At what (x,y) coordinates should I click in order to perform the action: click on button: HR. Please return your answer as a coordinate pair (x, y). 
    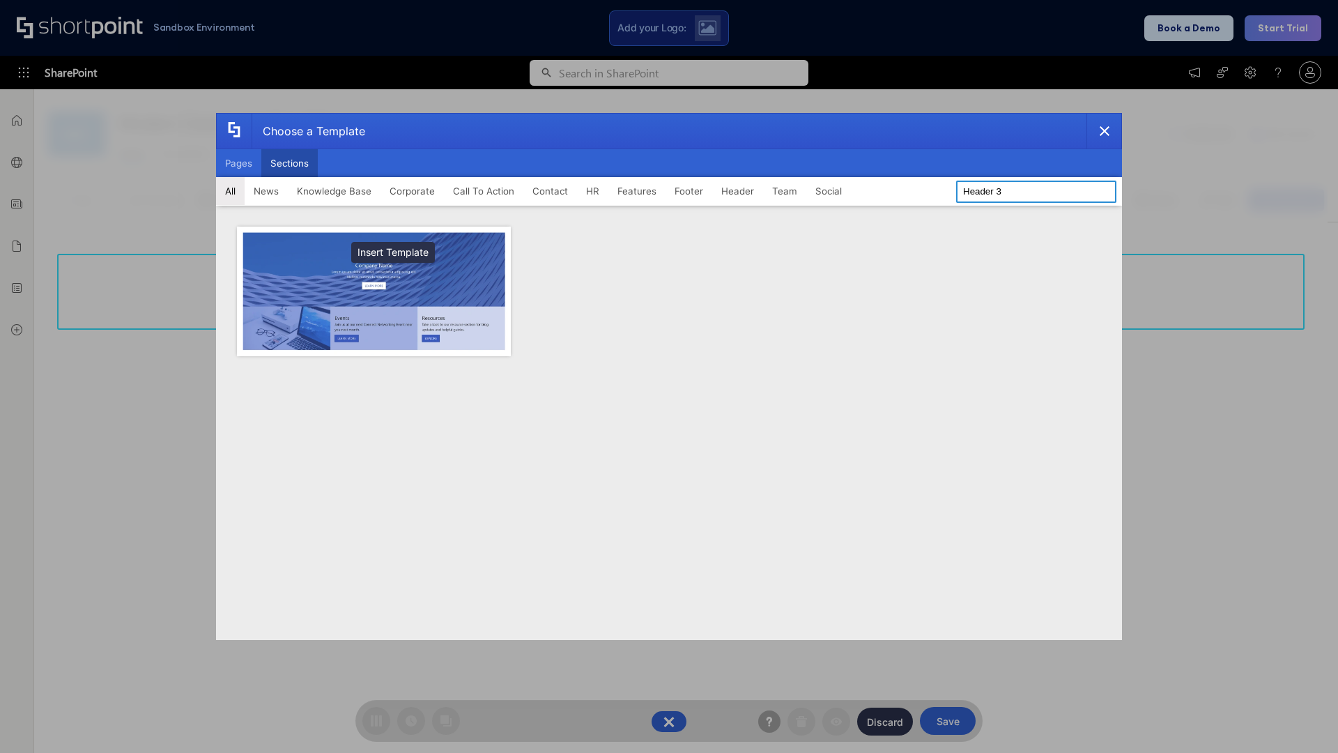
    Looking at the image, I should click on (593, 191).